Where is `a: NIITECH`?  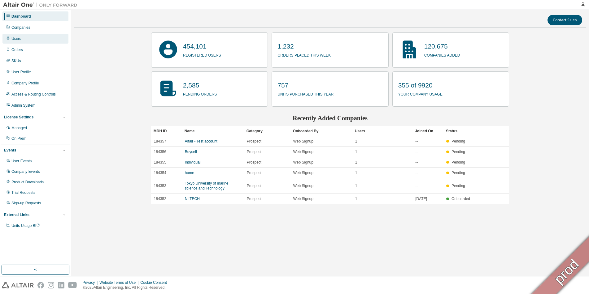
a: NIITECH is located at coordinates (192, 199).